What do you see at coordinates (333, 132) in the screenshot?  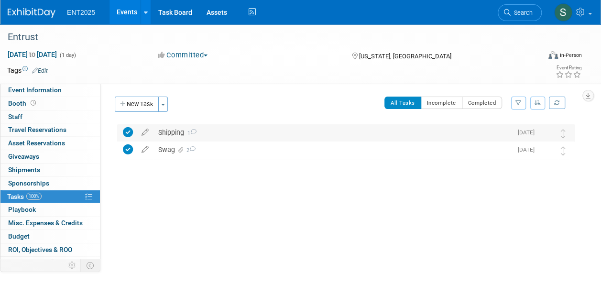 I see `div: Shipping` at bounding box center [333, 132].